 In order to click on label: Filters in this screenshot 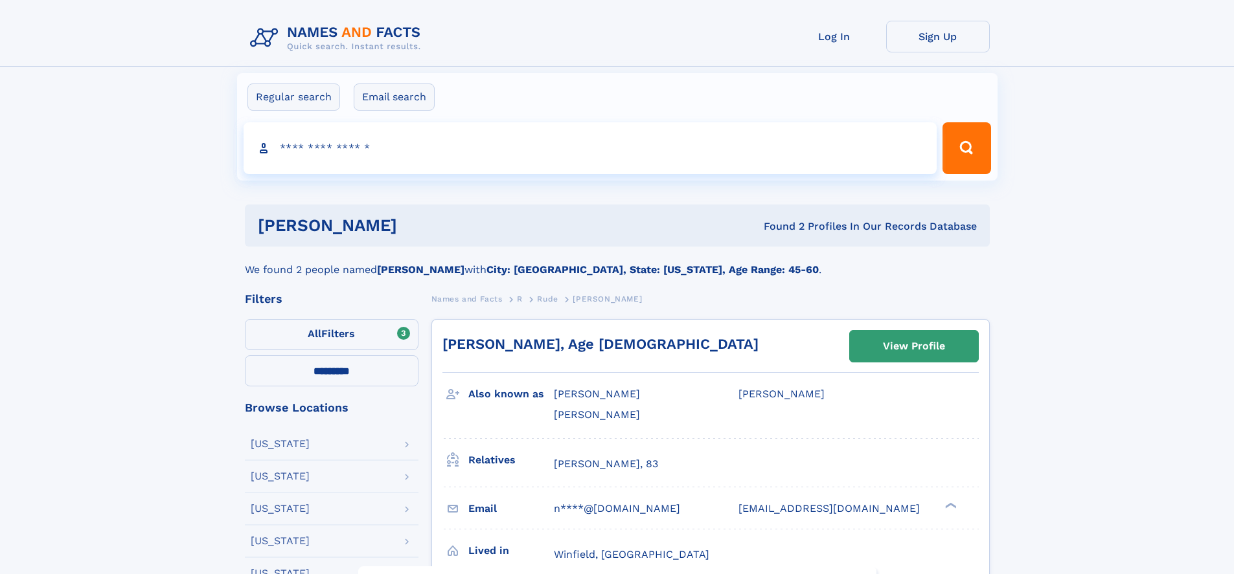, I will do `click(332, 335)`.